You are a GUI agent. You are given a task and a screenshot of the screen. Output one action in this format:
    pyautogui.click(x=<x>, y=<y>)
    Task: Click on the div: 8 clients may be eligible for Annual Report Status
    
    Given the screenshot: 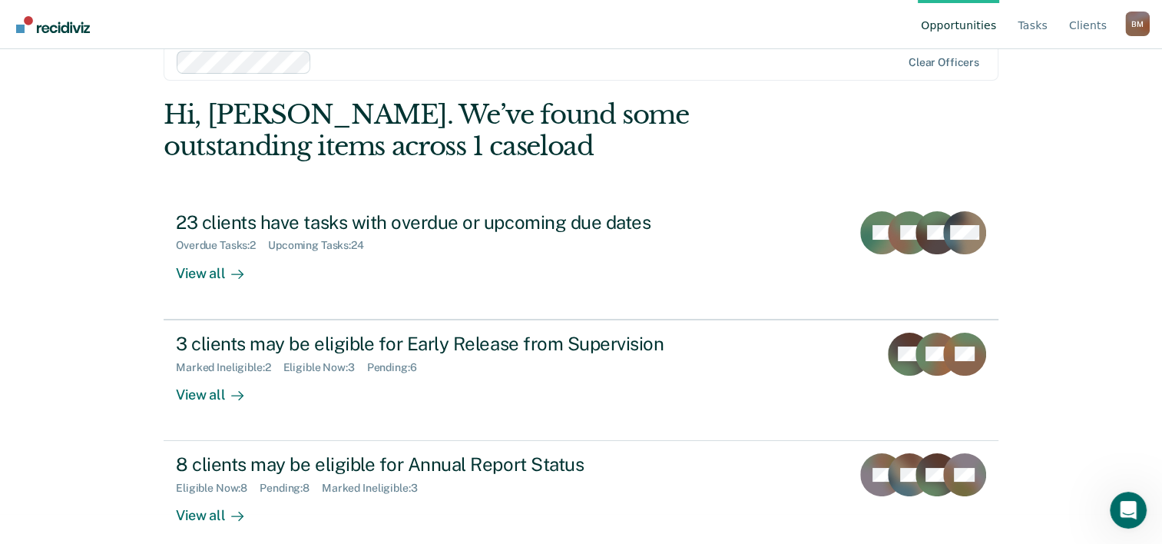 What is the action you would take?
    pyautogui.click(x=446, y=464)
    